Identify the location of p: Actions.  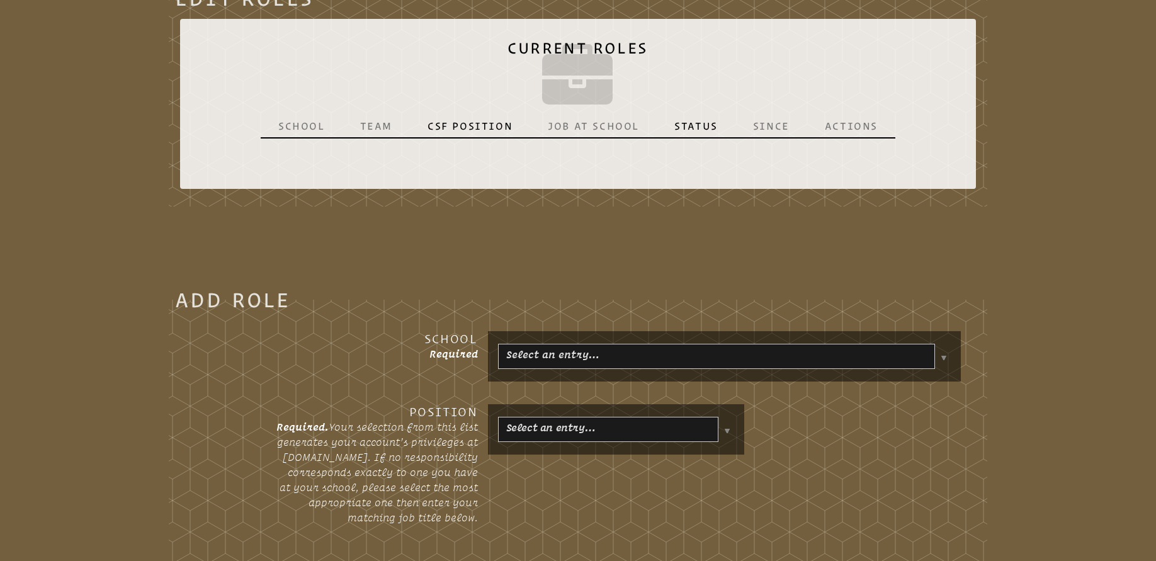
(851, 126).